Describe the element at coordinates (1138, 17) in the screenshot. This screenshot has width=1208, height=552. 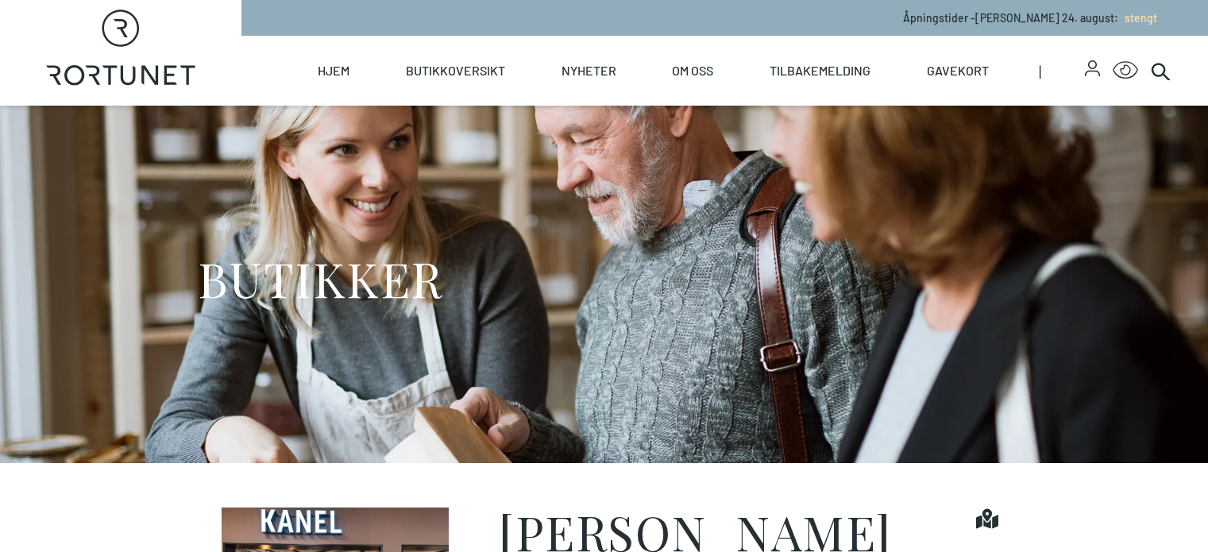
I see `a: stengt` at that location.